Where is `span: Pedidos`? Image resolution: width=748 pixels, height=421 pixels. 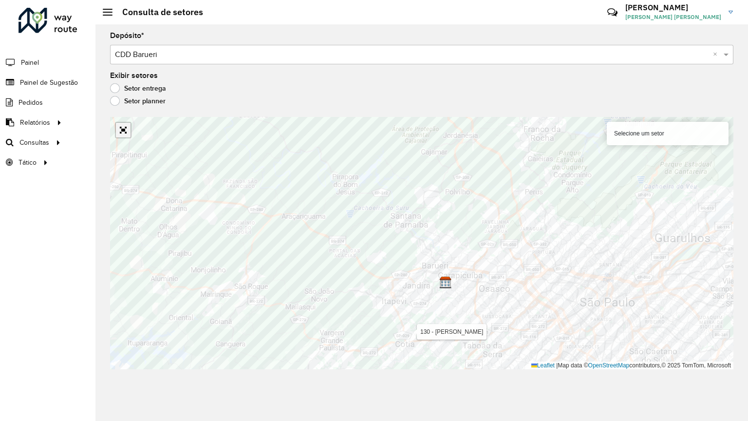 span: Pedidos is located at coordinates (31, 102).